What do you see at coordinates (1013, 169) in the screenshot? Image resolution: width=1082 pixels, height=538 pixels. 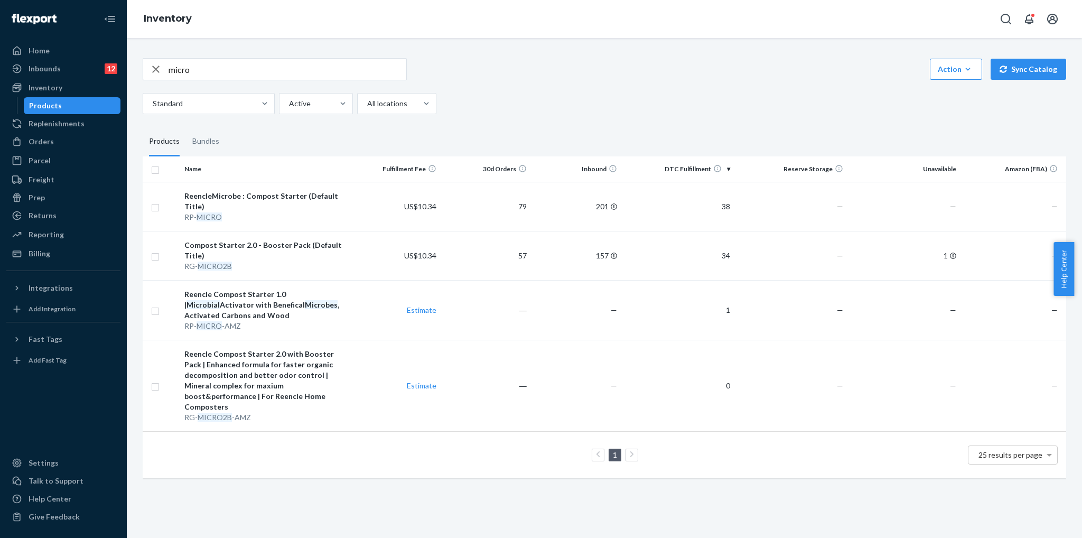 I see `th: Amazon (FBA)` at bounding box center [1013, 169].